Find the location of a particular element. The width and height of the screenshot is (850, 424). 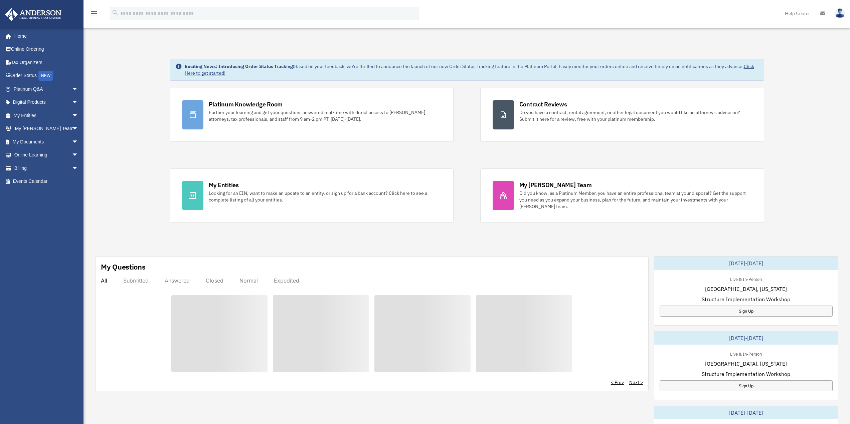

img: User Pic is located at coordinates (840, 13).